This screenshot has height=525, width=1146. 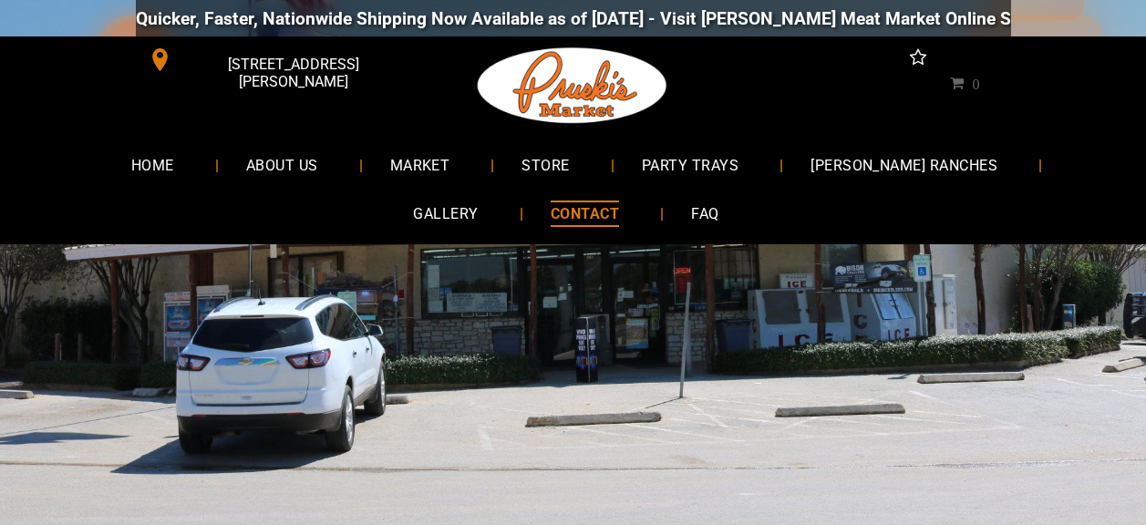 I want to click on a: facebook, so click(x=953, y=59).